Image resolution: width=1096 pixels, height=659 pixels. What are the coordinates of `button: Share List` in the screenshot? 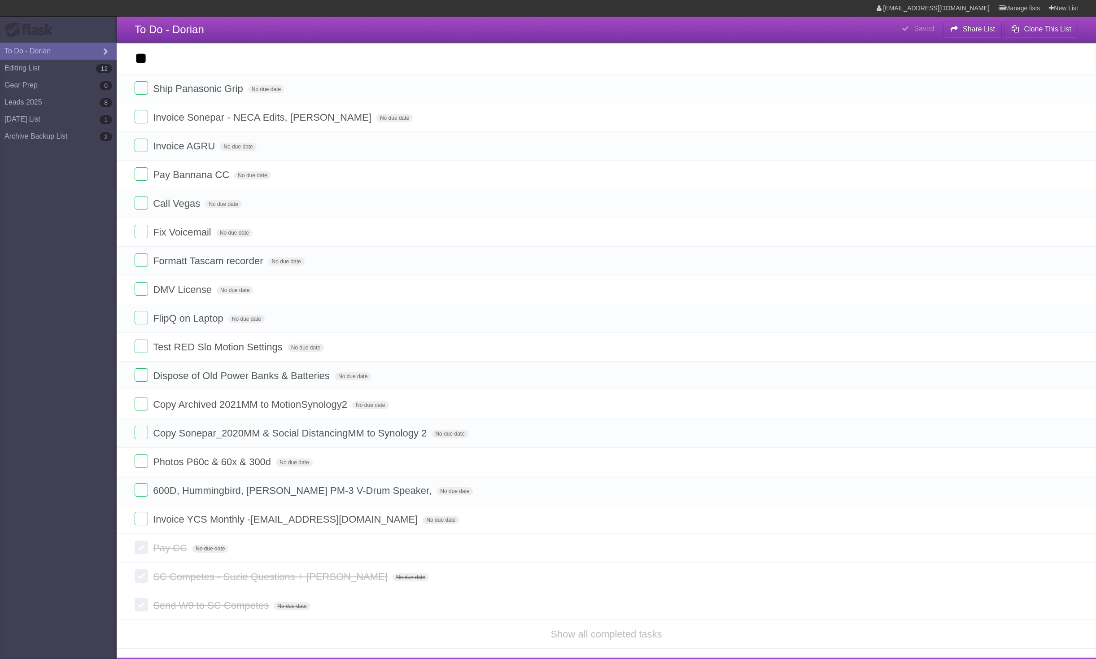 It's located at (973, 29).